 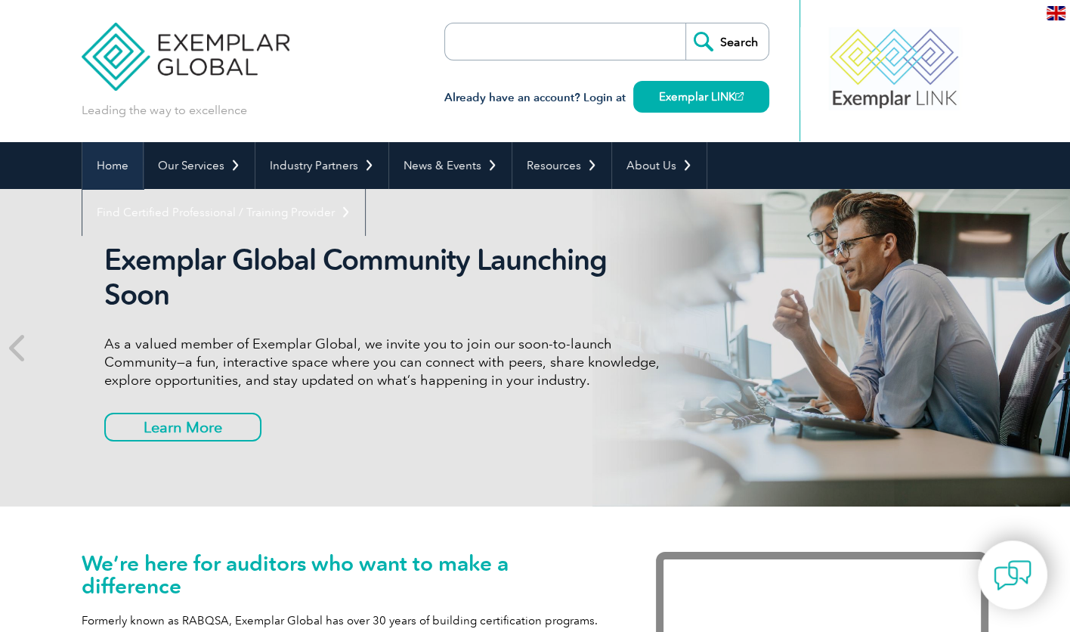 I want to click on h2: Exemplar Global Community Launching Soon, so click(x=388, y=277).